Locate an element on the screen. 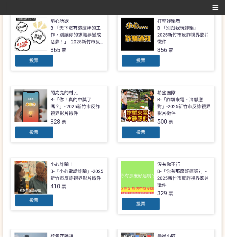 The height and width of the screenshot is (237, 225). div: B-「小心電話詐騙」-2025新竹市反詐視界影片徵件 is located at coordinates (77, 175).